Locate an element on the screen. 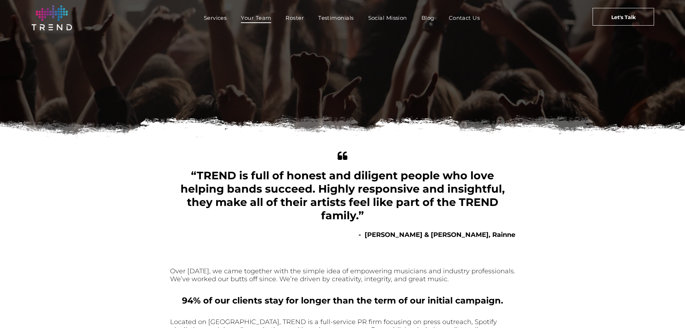 This screenshot has width=685, height=328. span: Let's Talk is located at coordinates (624, 17).